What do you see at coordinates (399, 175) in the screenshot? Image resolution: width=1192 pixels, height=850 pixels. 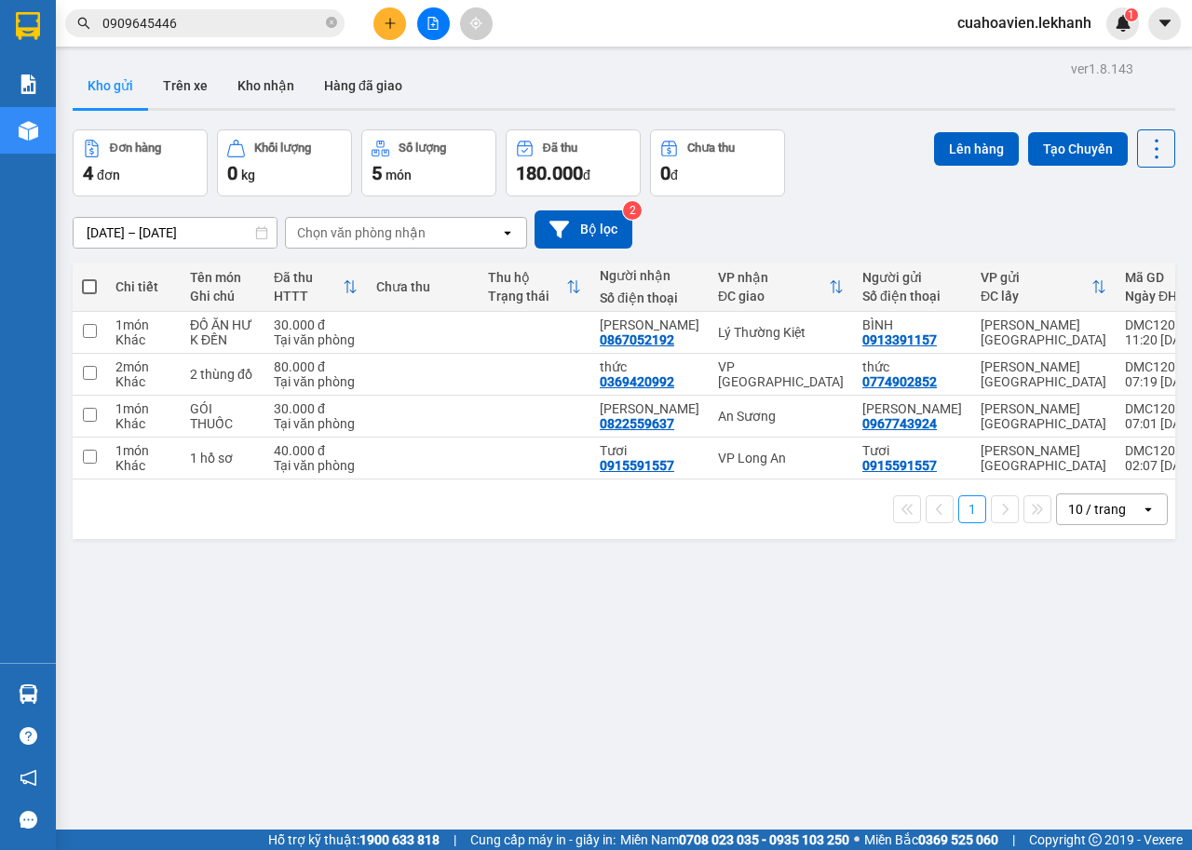 I see `span: món` at bounding box center [399, 175].